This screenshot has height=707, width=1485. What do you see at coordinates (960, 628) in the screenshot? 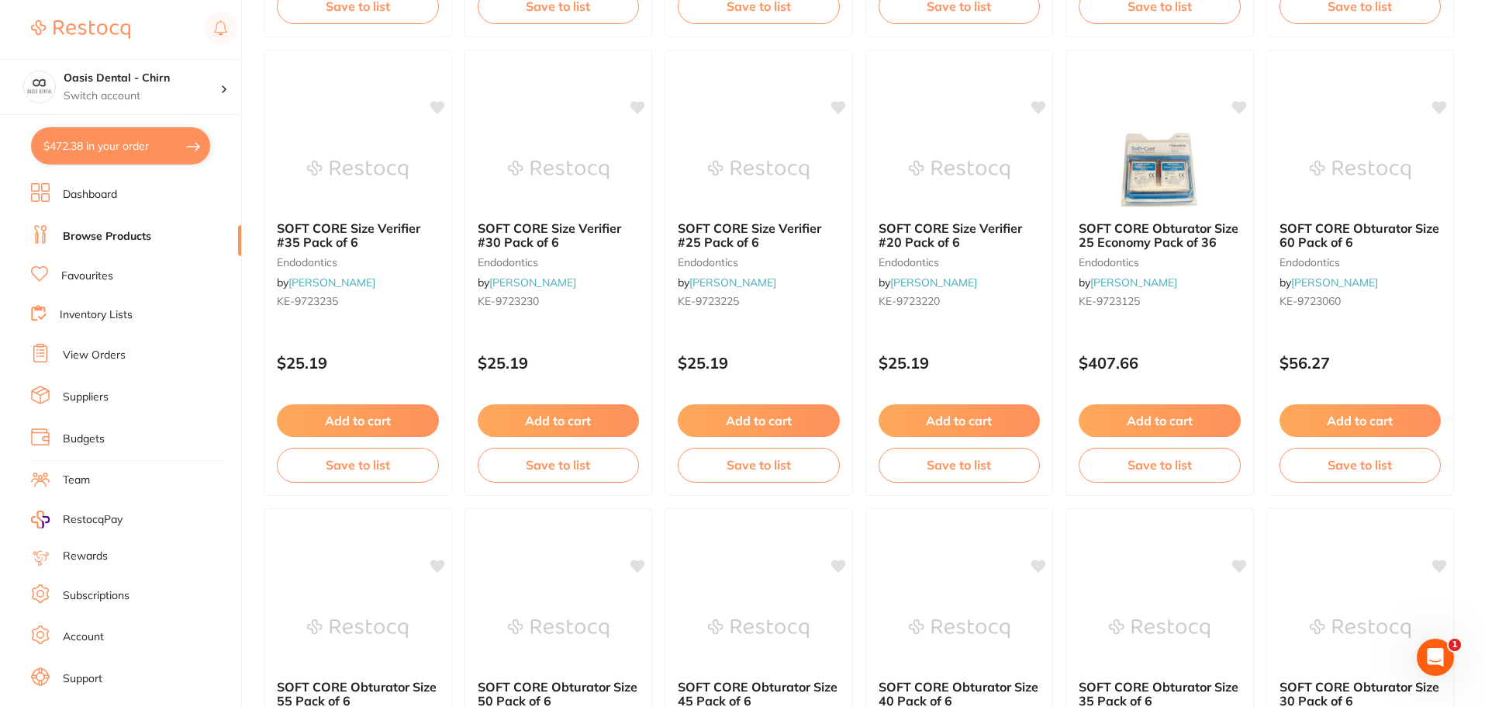
I see `img: SOFT CORE Obturator Size 40 Pack of 6` at bounding box center [960, 628].